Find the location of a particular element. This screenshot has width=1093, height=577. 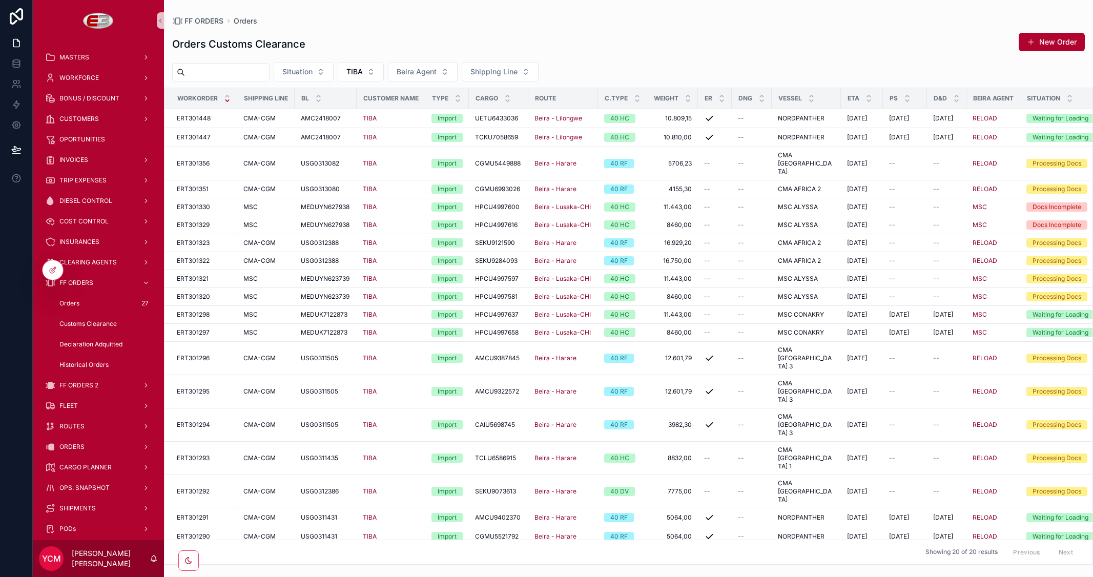

a: USG0313082 is located at coordinates (325, 163).